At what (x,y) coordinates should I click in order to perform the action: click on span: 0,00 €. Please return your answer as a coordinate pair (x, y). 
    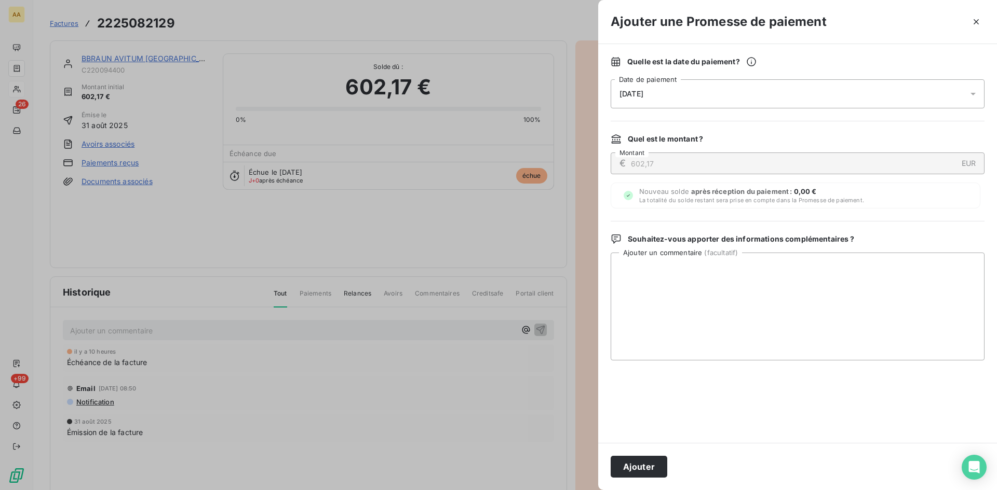
    Looking at the image, I should click on (805, 192).